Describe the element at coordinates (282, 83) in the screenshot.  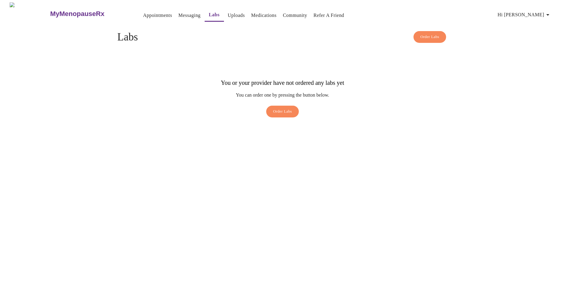
I see `h3: You or your provider have not ordered any labs yet` at that location.